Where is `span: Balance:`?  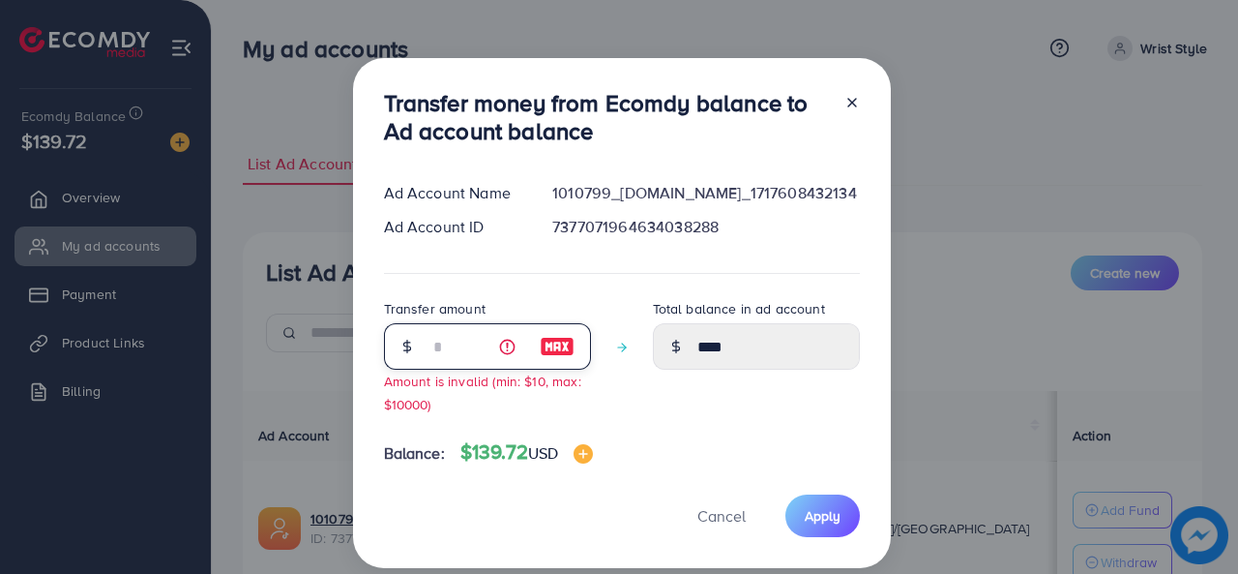
span: Balance: is located at coordinates (414, 453).